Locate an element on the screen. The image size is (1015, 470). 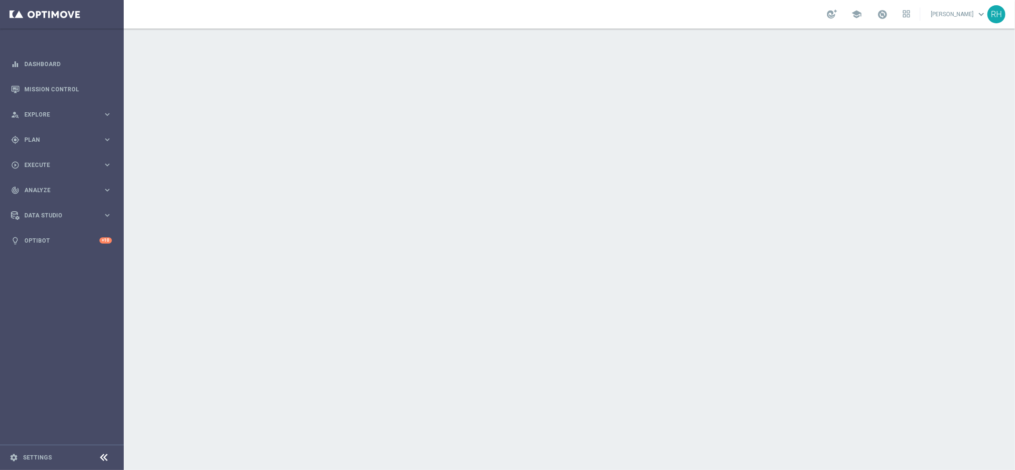
div: person_search Explore keyboard_arrow_right is located at coordinates (61, 115).